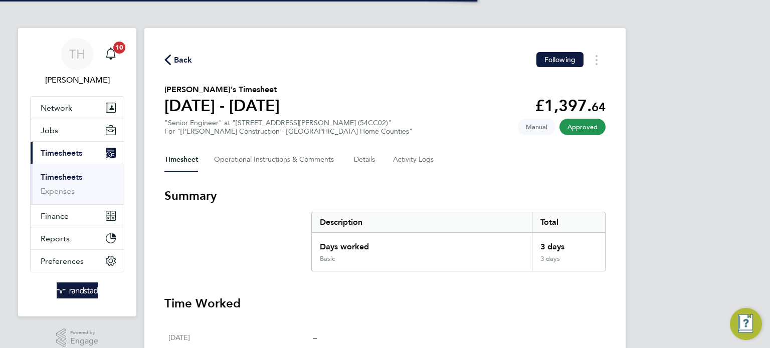  I want to click on span: Network, so click(56, 108).